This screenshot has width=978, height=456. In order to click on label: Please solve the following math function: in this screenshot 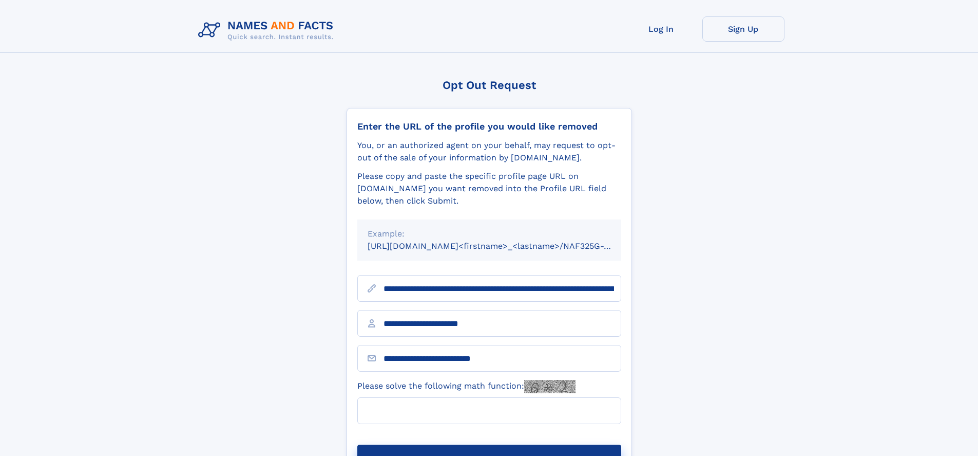, I will do `click(466, 386)`.